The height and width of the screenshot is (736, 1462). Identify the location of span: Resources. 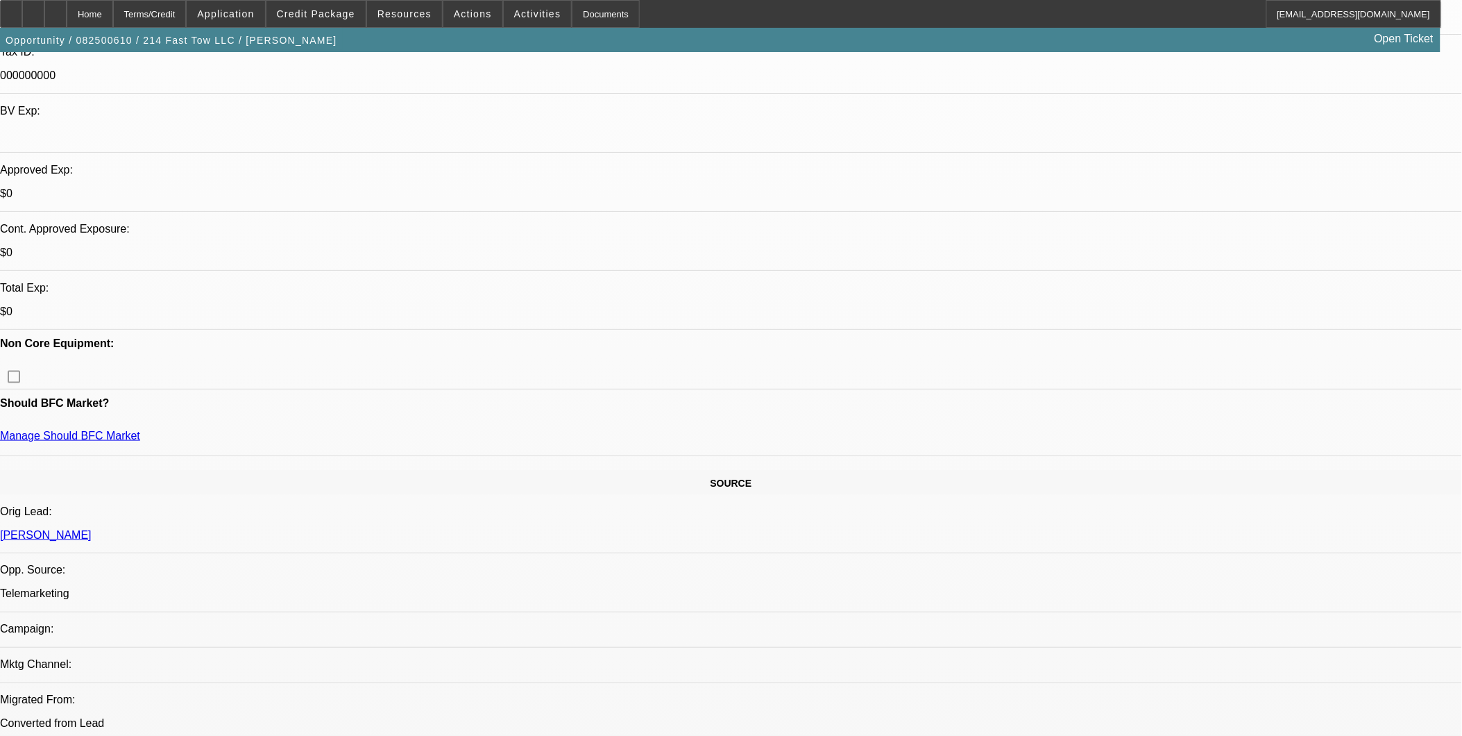
(405, 14).